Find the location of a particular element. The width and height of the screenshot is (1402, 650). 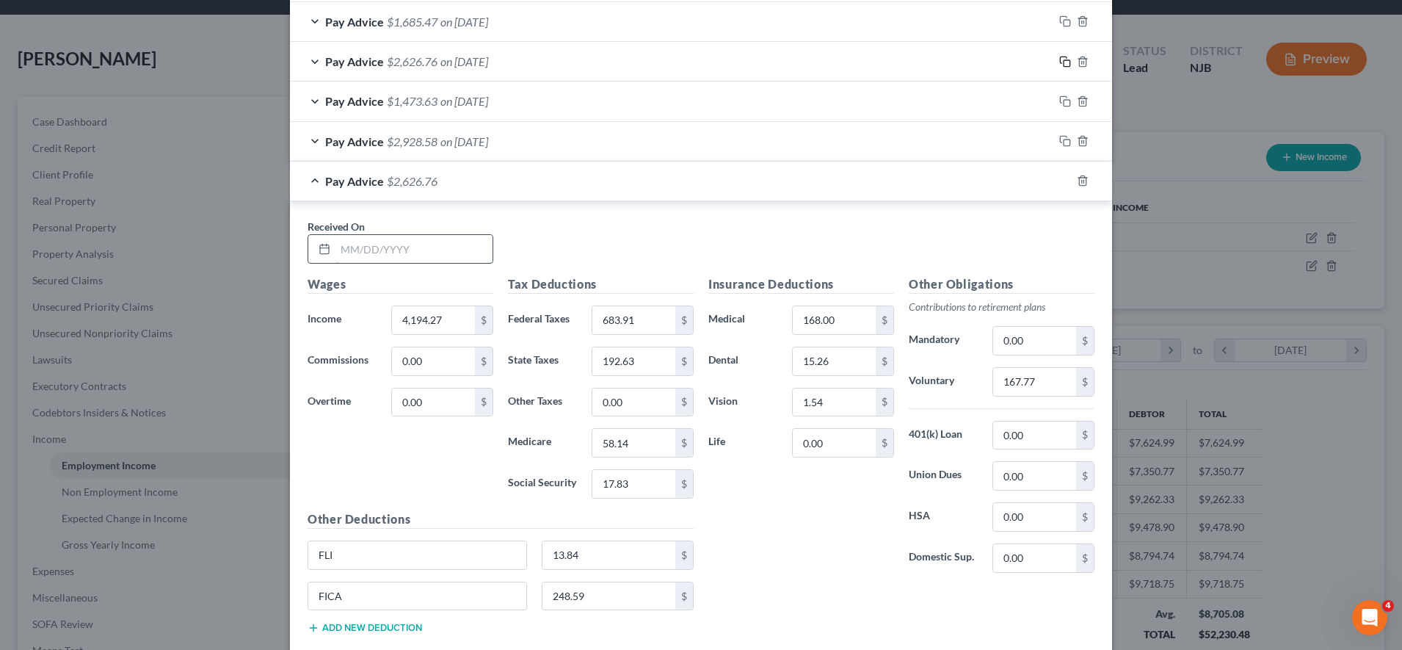

p: Contributions to retirement plans is located at coordinates (1002, 307).